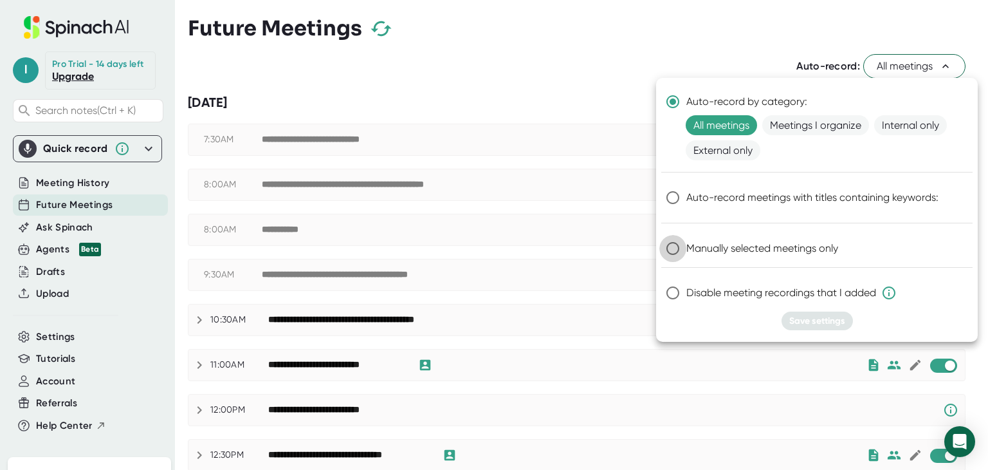  I want to click on span: Auto-record by category:, so click(747, 102).